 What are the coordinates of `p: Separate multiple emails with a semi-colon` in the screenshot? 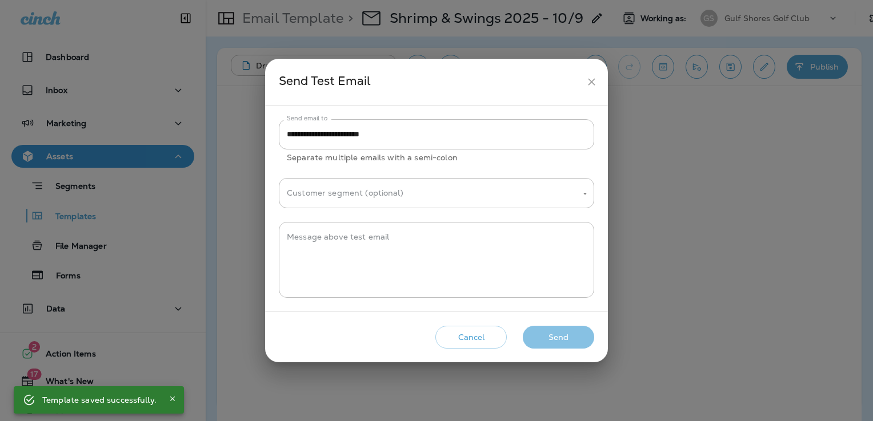 It's located at (436, 158).